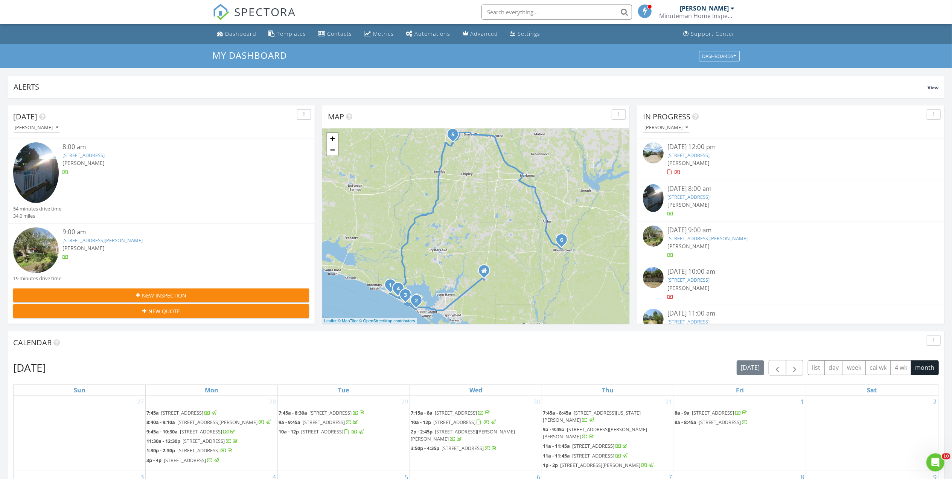 The width and height of the screenshot is (952, 479). Describe the element at coordinates (561, 240) in the screenshot. I see `i: 6` at that location.